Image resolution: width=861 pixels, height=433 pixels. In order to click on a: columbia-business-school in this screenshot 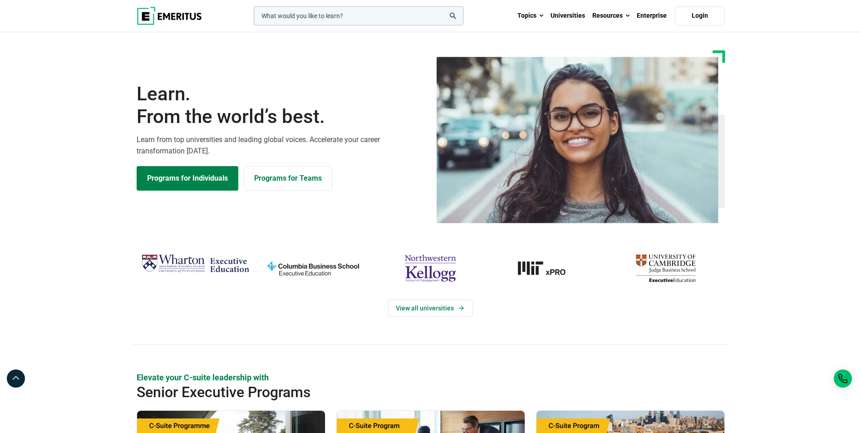, I will do `click(313, 268)`.